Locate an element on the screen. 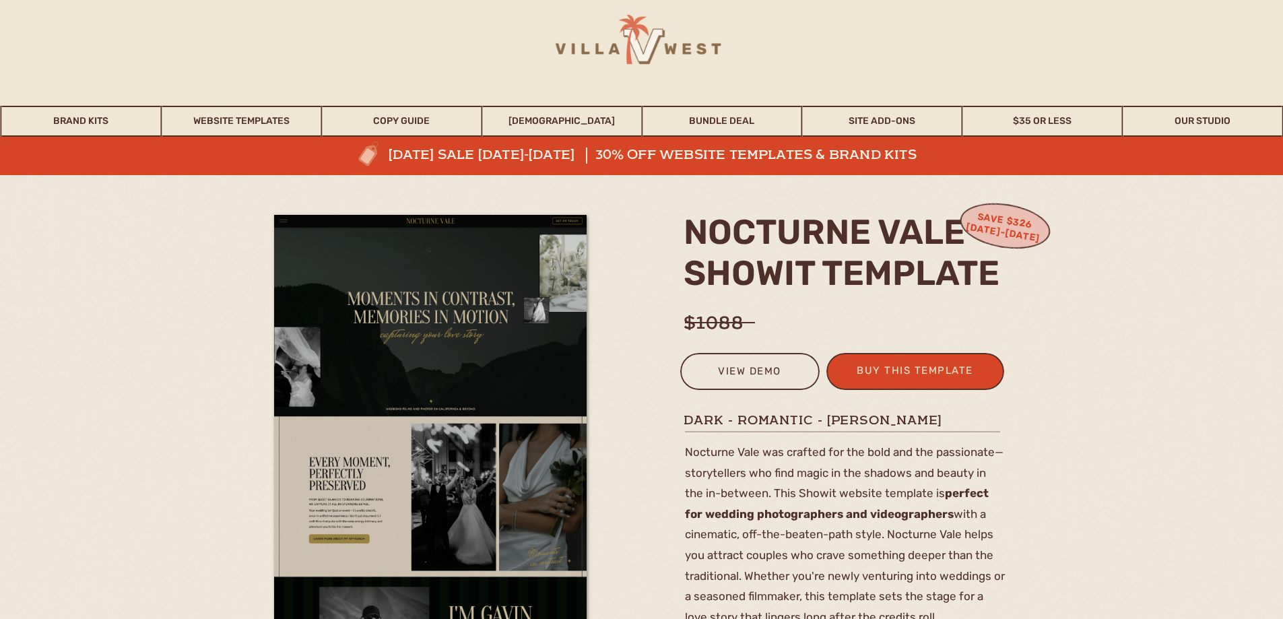  h1: $1088 is located at coordinates (738, 318).